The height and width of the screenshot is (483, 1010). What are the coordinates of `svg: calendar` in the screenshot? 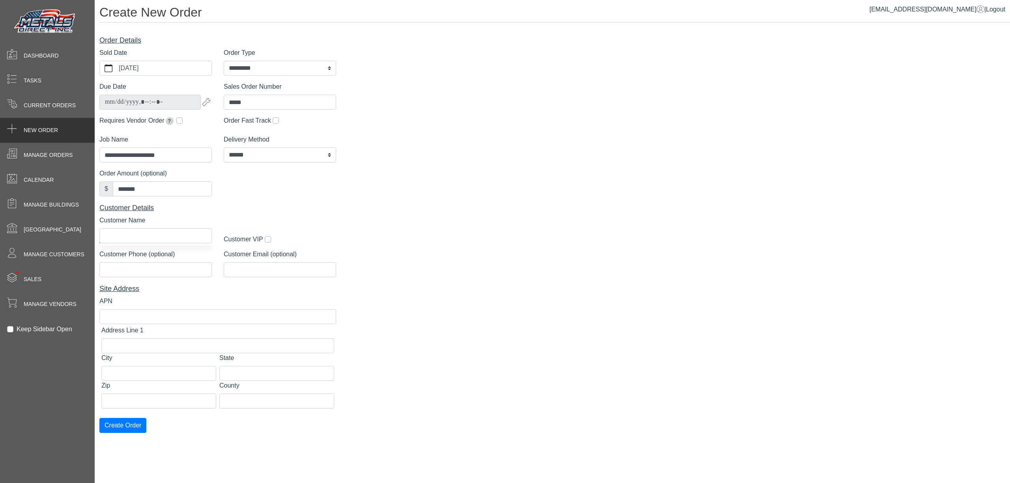 It's located at (108, 68).